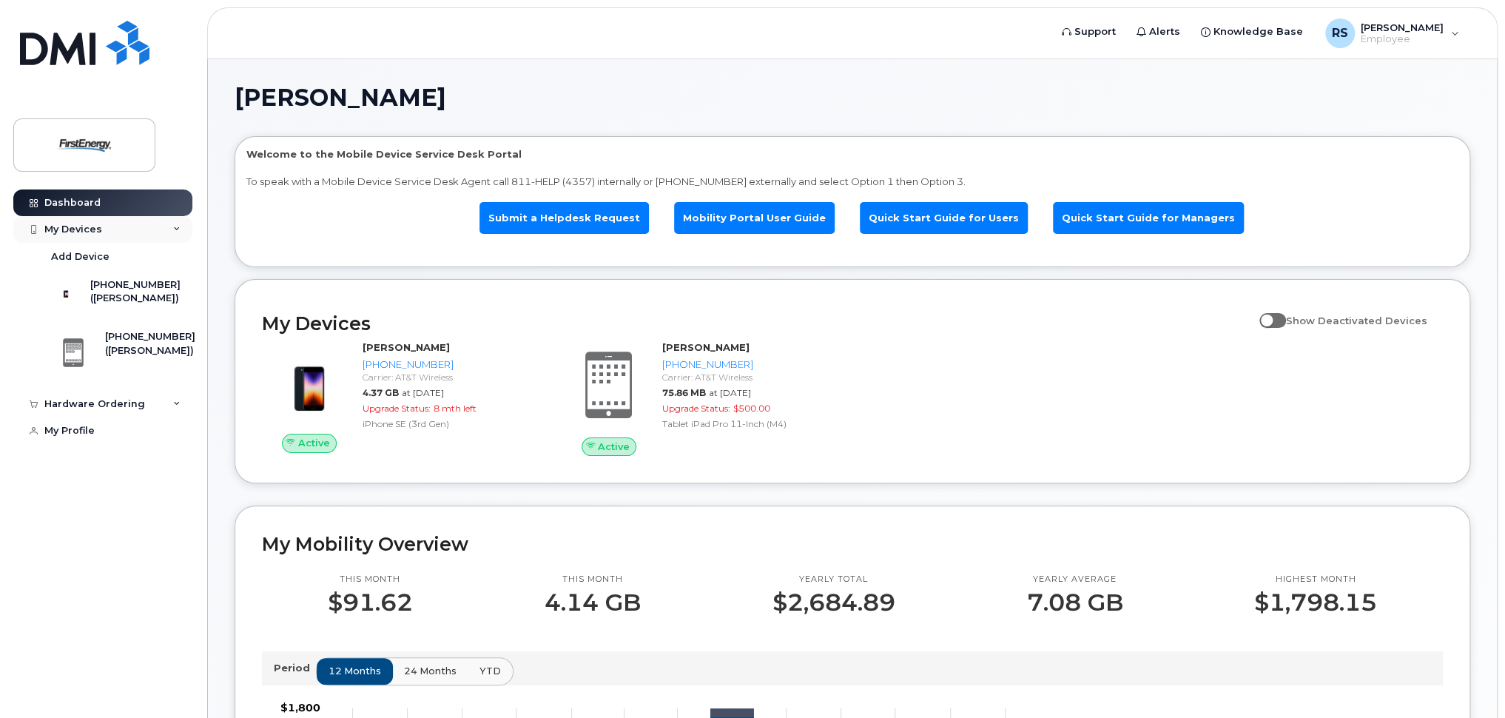 The width and height of the screenshot is (1505, 718). What do you see at coordinates (1148, 217) in the screenshot?
I see `a: Quick Start Guide for Managers` at bounding box center [1148, 217].